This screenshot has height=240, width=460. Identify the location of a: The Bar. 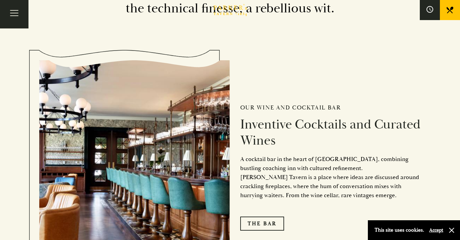
(262, 224).